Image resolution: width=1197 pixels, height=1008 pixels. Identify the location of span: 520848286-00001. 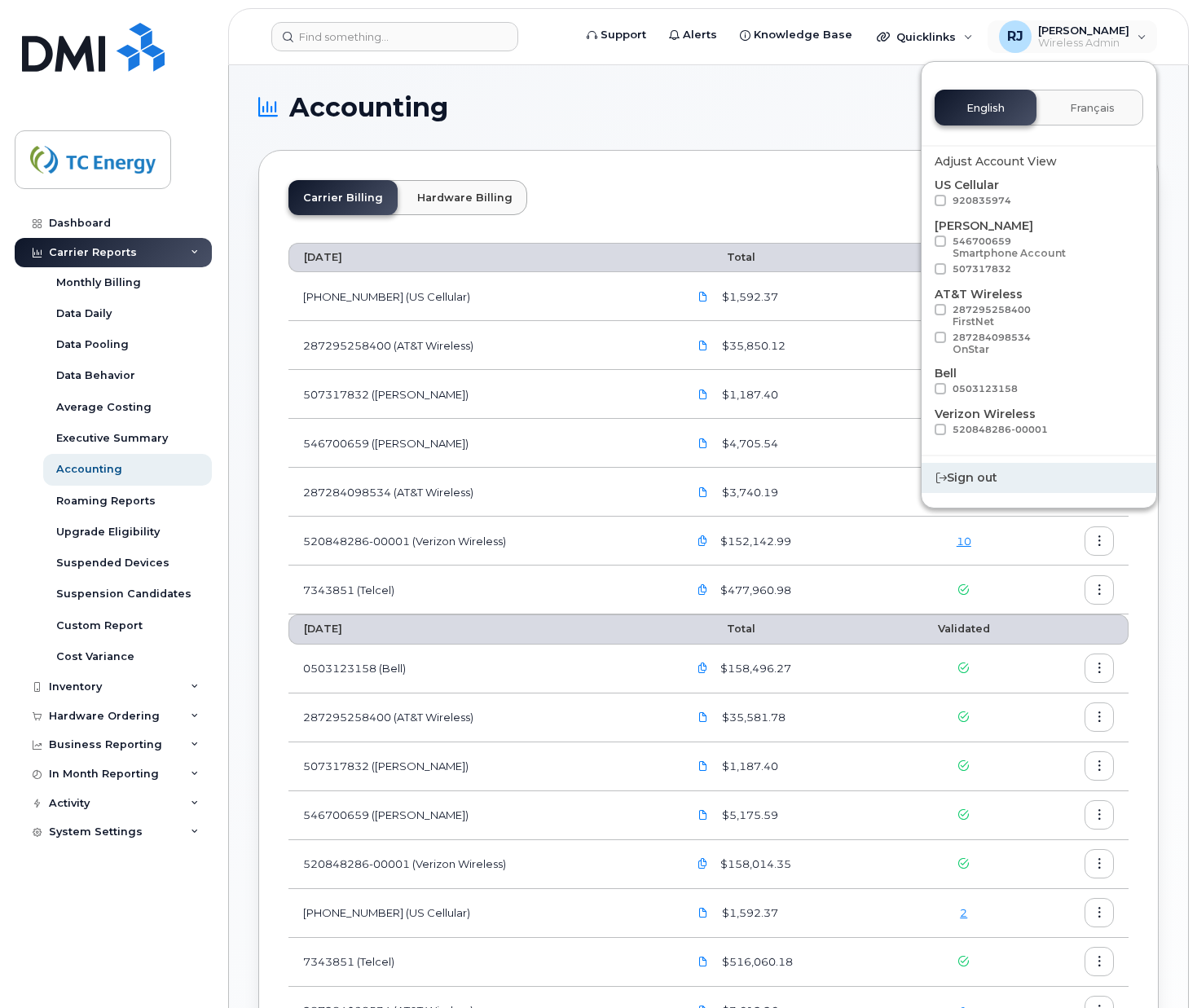
(1000, 430).